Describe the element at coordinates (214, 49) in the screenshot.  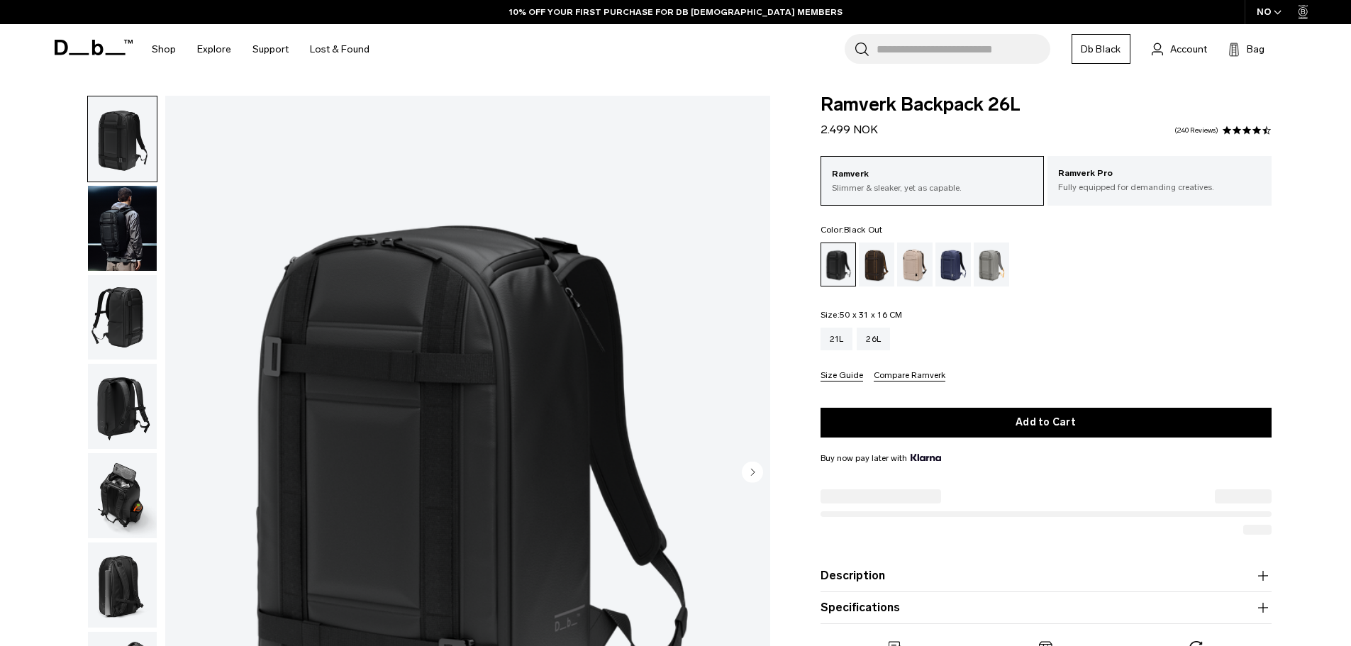
I see `a: Explore` at that location.